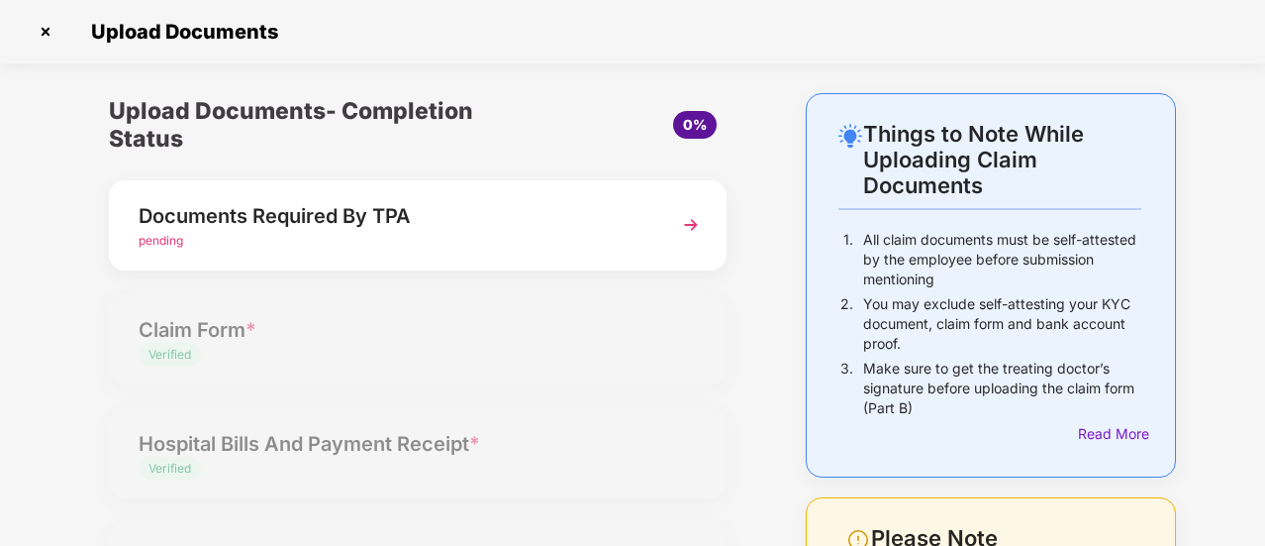 Image resolution: width=1265 pixels, height=546 pixels. I want to click on p: Make sure to get the treating doctor’s signature before uploading the claim form (Part B), so click(1002, 388).